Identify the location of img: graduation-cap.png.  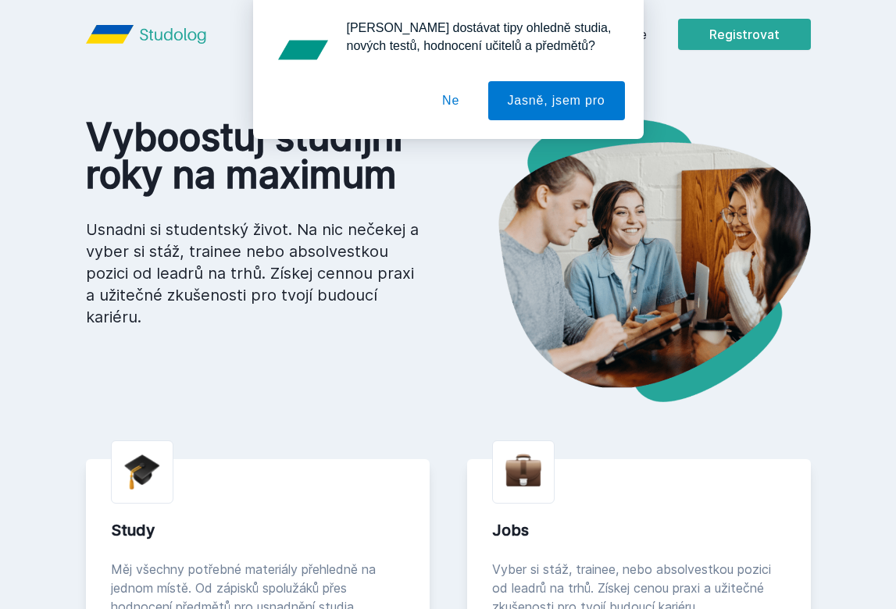
(142, 472).